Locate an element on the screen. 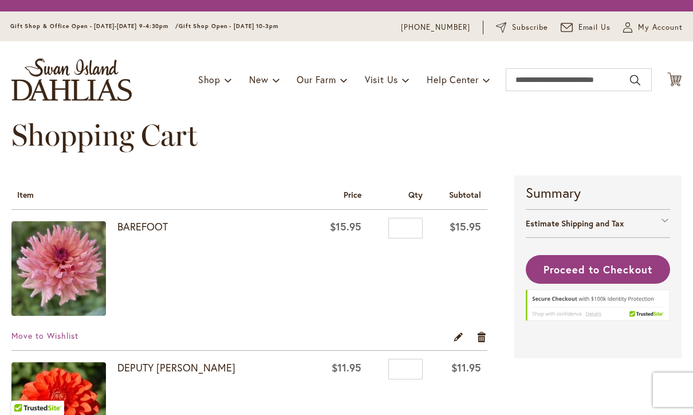 Image resolution: width=693 pixels, height=415 pixels. span: Proceed to Checkout is located at coordinates (598, 269).